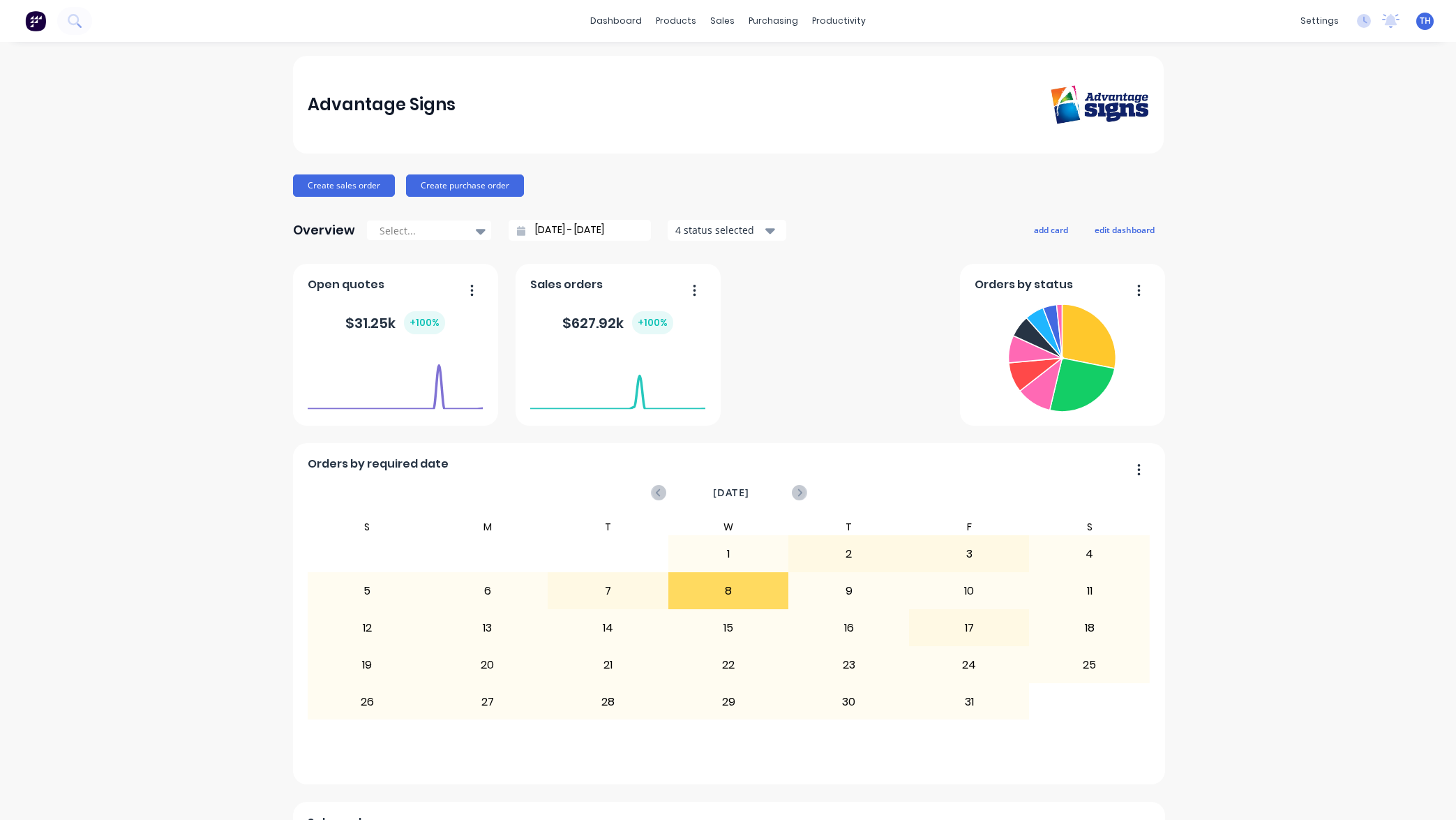 The image size is (1456, 820). Describe the element at coordinates (968, 591) in the screenshot. I see `div: 10` at that location.